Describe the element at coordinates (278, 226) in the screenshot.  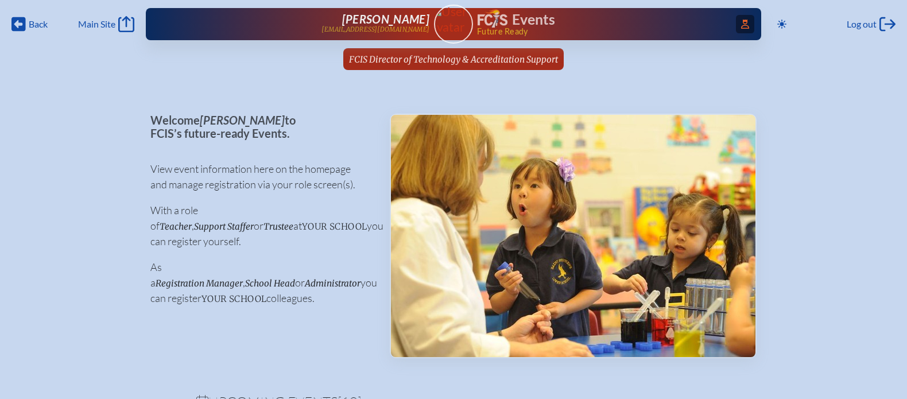
I see `span: Trustee` at that location.